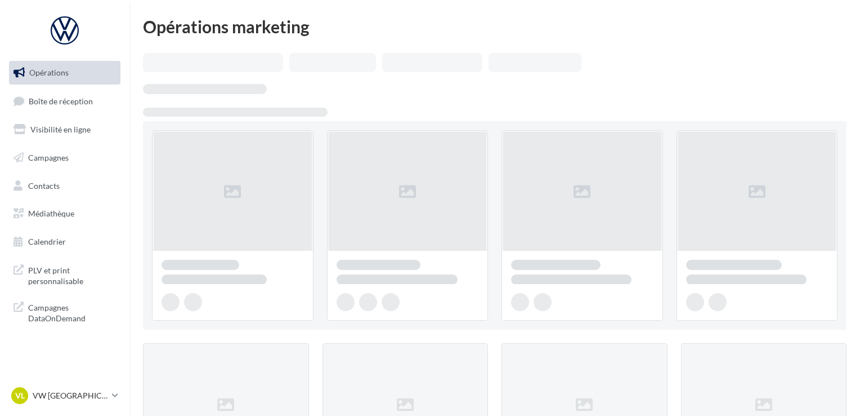 The width and height of the screenshot is (860, 416). I want to click on a: PLV et print personnalisable, so click(65, 274).